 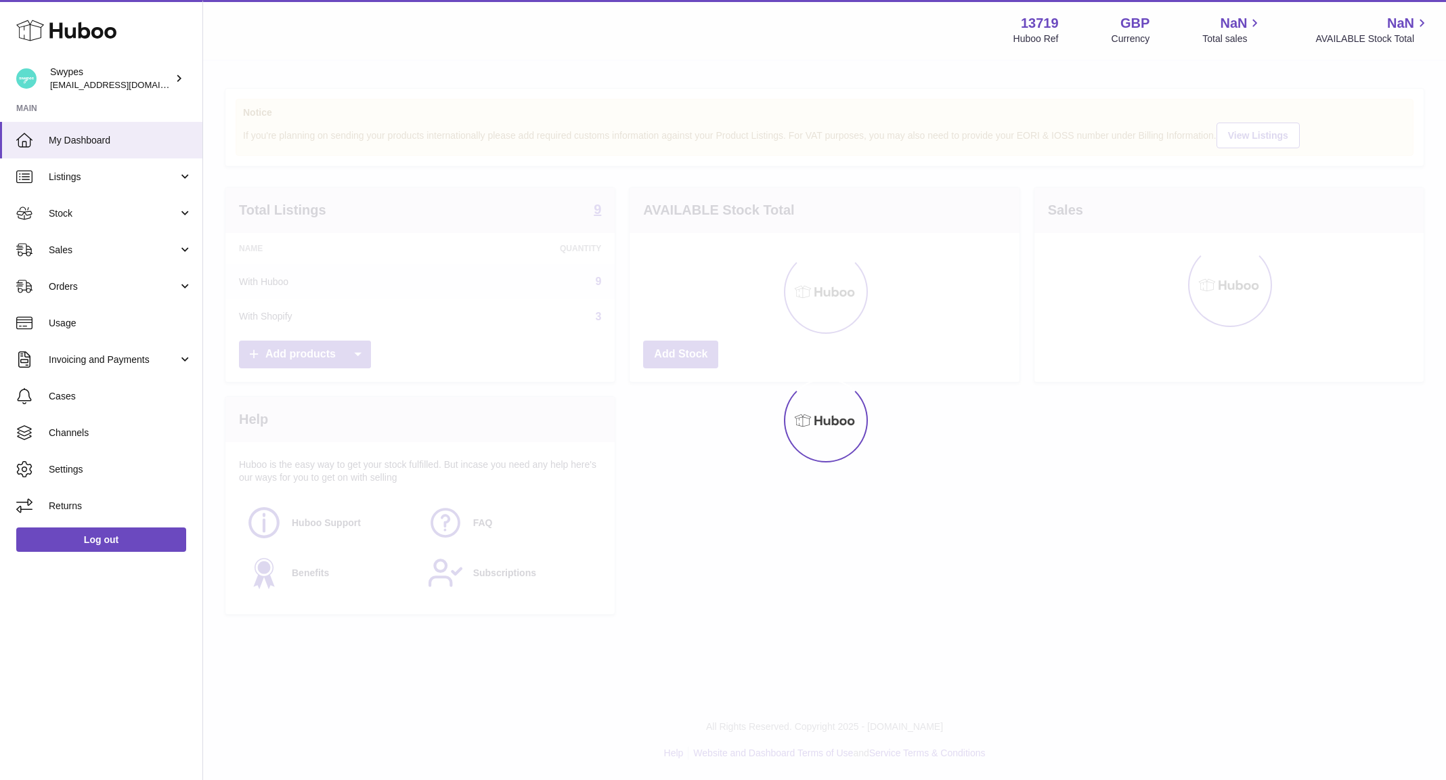 What do you see at coordinates (1232, 30) in the screenshot?
I see `a: NaN Total sales` at bounding box center [1232, 30].